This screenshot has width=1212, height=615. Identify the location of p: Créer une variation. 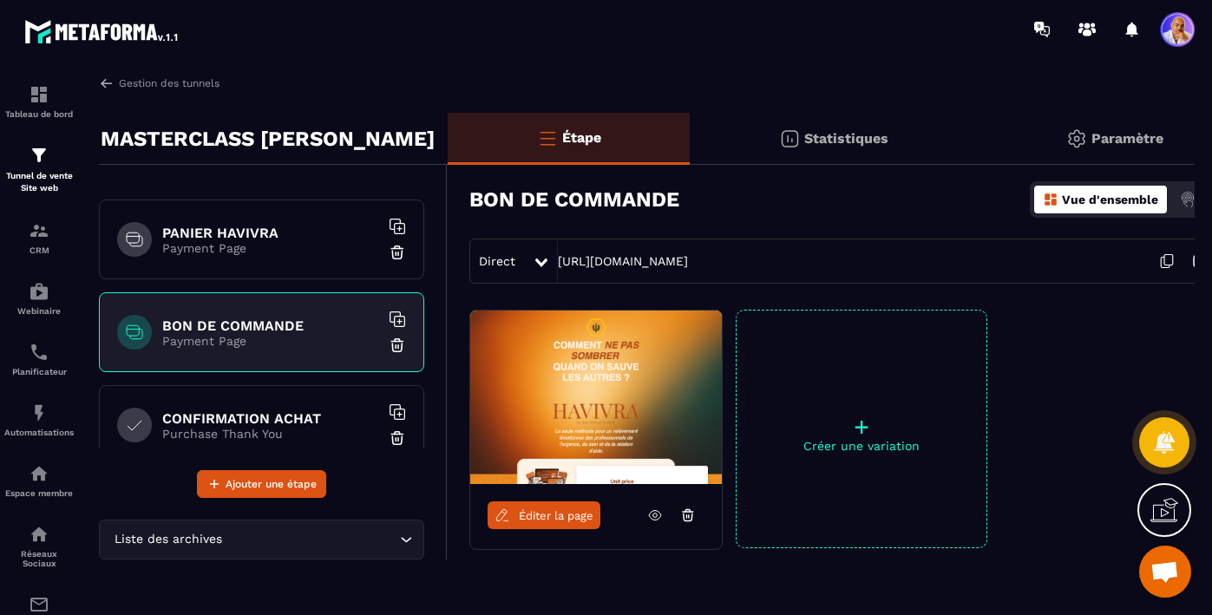
(861, 446).